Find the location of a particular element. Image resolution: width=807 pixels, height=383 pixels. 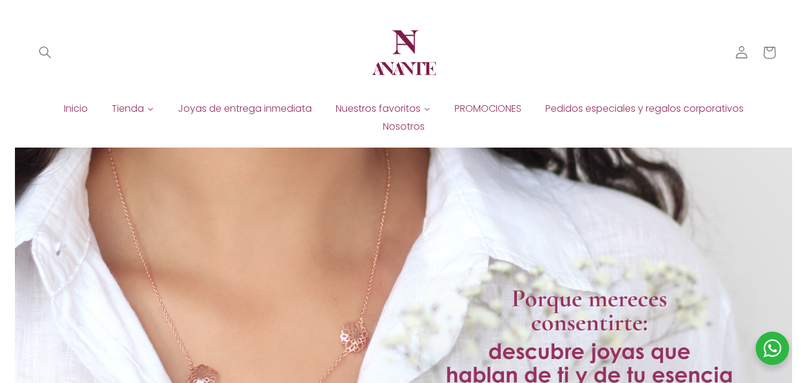

span: Inicio is located at coordinates (76, 109).